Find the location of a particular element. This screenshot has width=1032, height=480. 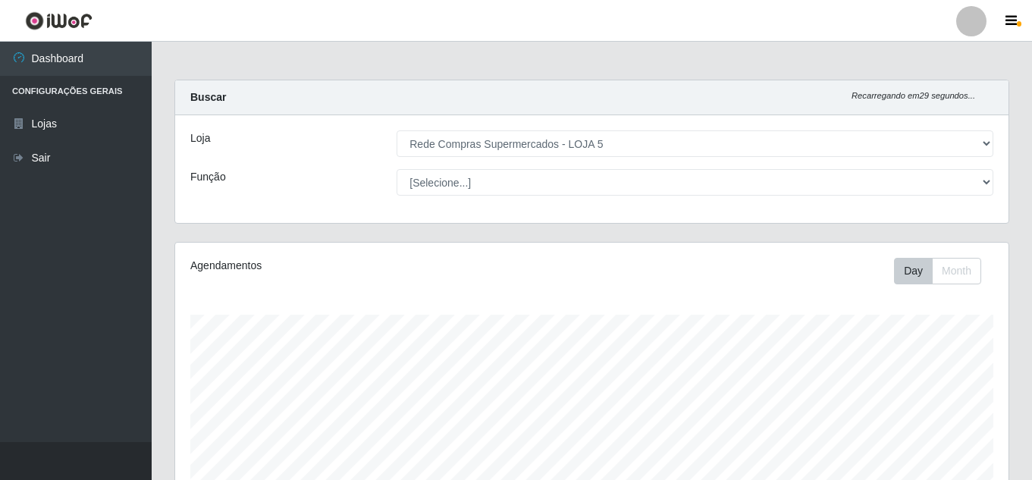

i: Recarregando em 29 segundos... is located at coordinates (913, 96).